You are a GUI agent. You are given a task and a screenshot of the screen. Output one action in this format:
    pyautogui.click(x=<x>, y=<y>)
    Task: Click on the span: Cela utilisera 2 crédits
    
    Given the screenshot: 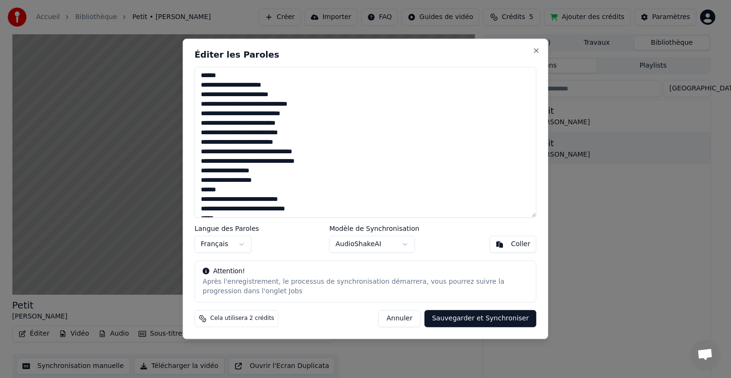 What is the action you would take?
    pyautogui.click(x=242, y=319)
    